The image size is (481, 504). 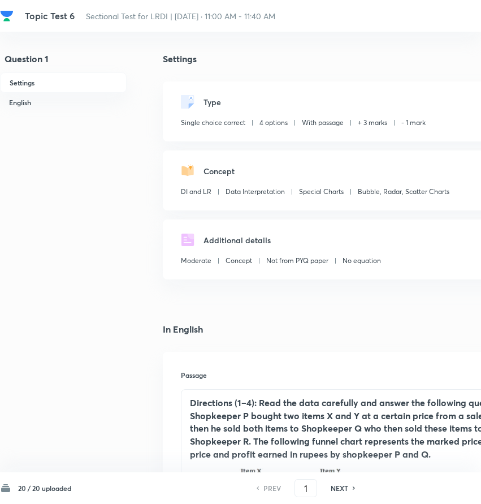 I want to click on p: - 1 mark, so click(x=413, y=123).